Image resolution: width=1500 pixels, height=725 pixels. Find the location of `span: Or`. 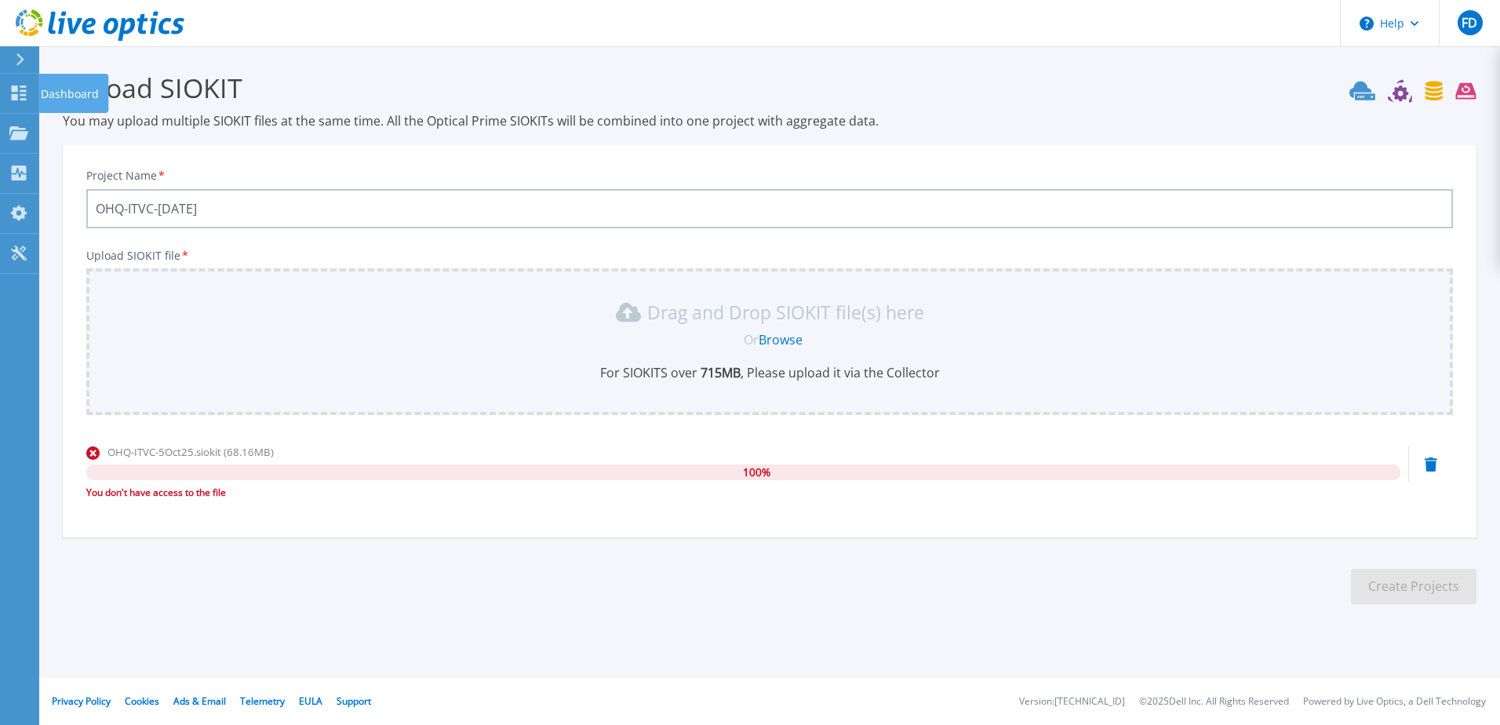

span: Or is located at coordinates (751, 340).